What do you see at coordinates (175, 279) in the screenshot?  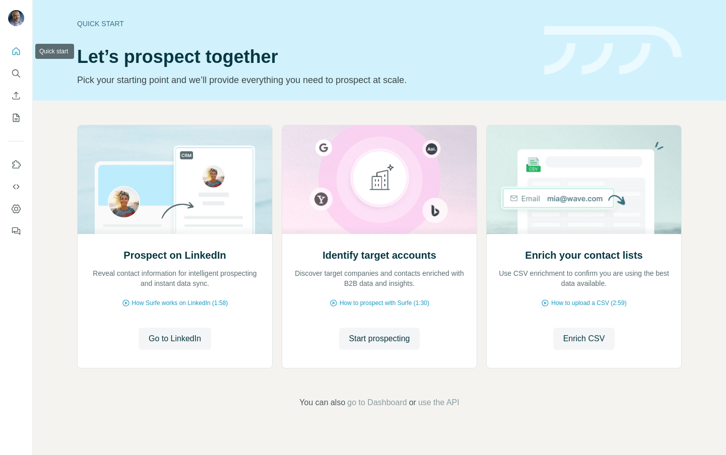 I see `p: Reveal contact information for intelligent prospecting and instant data sync.` at bounding box center [175, 279].